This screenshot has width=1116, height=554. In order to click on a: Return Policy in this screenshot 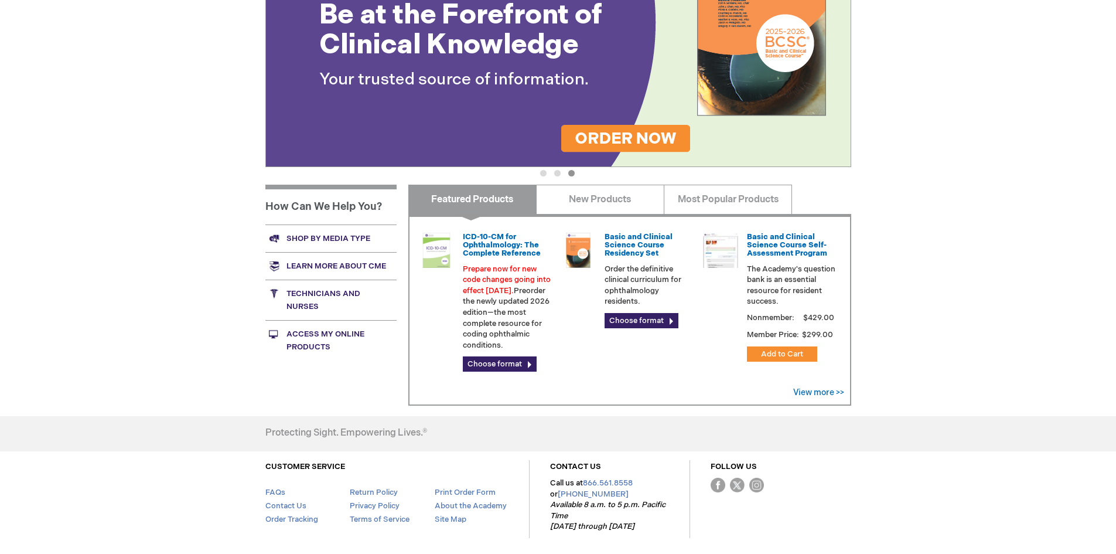, I will do `click(374, 492)`.